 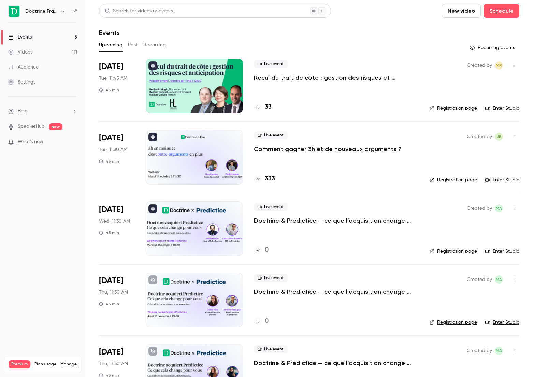 What do you see at coordinates (499, 66) in the screenshot?
I see `span: MR` at bounding box center [499, 66].